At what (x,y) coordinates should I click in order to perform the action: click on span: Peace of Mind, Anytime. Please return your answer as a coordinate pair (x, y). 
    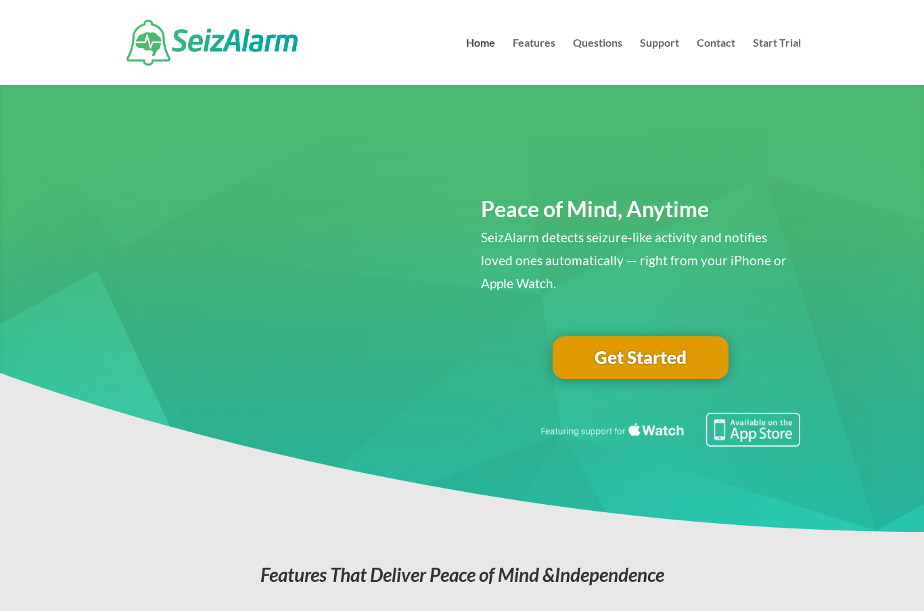
    Looking at the image, I should click on (595, 208).